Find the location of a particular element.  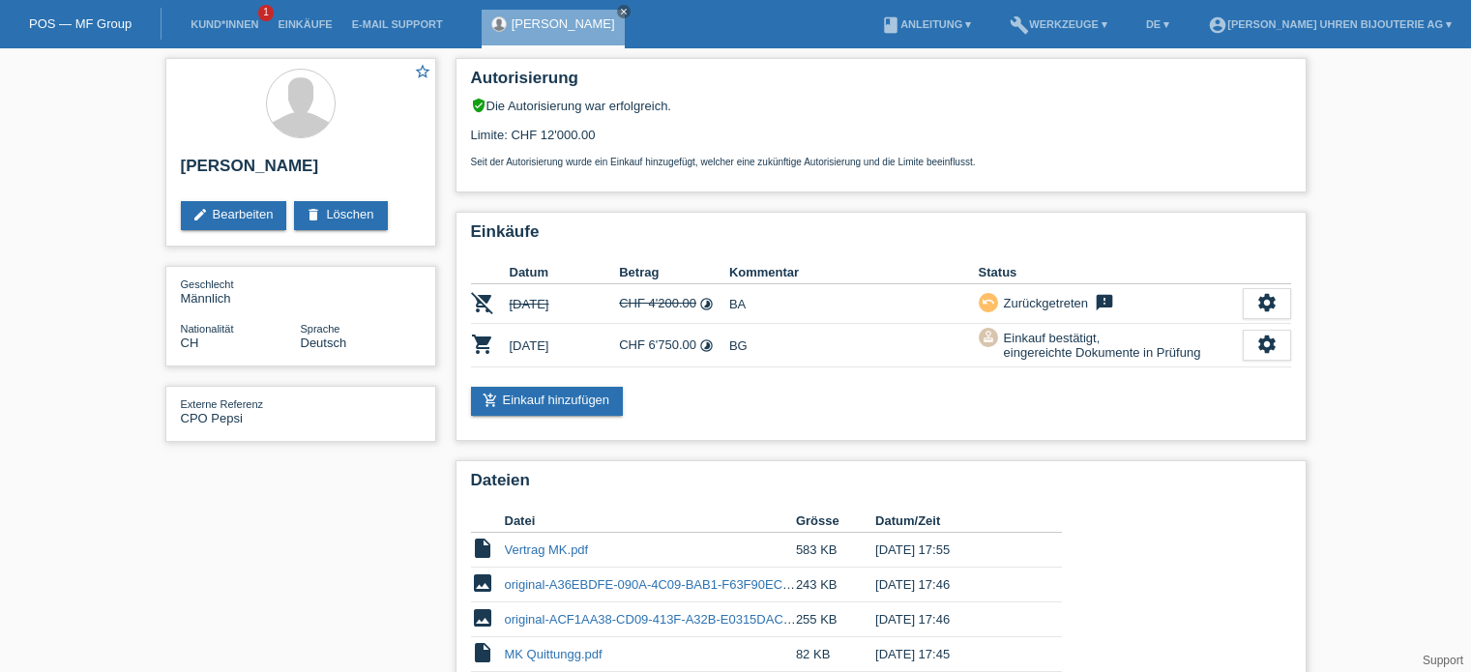

i: book is located at coordinates (891, 25).